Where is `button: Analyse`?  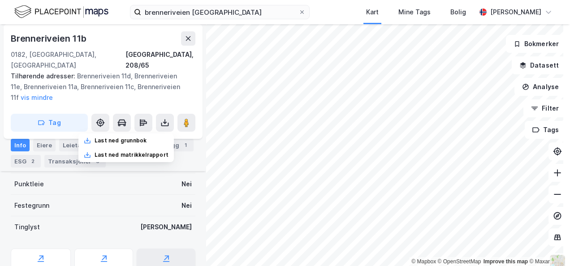
button: Analyse is located at coordinates (540, 87).